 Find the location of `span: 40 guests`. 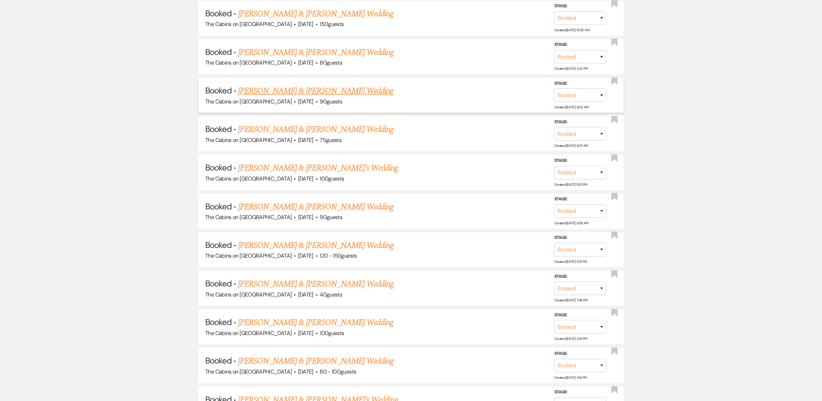

span: 40 guests is located at coordinates (331, 294).